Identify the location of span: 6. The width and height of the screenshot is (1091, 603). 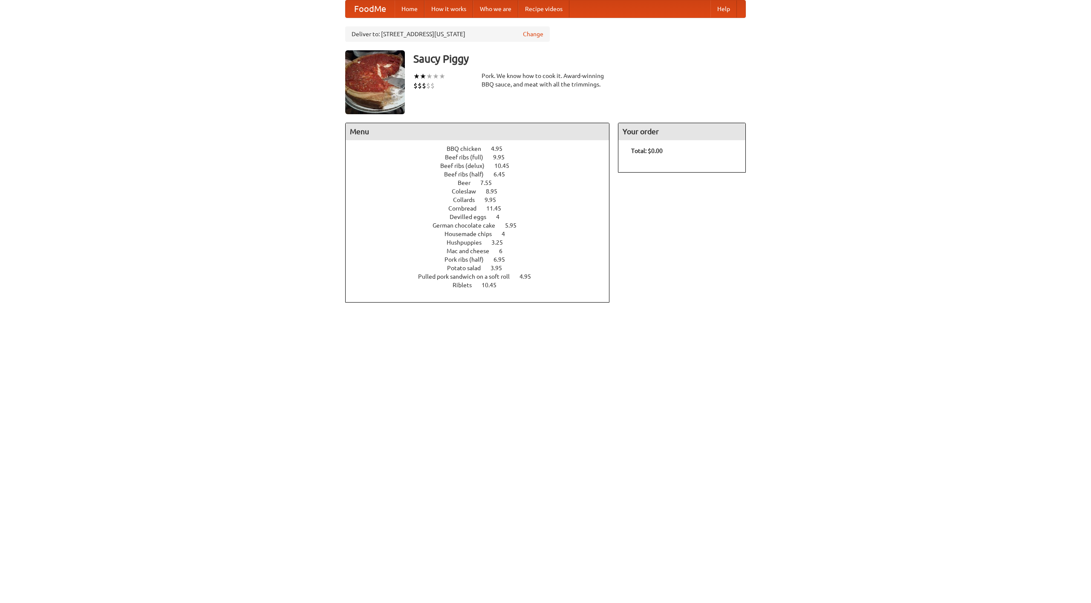
(505, 251).